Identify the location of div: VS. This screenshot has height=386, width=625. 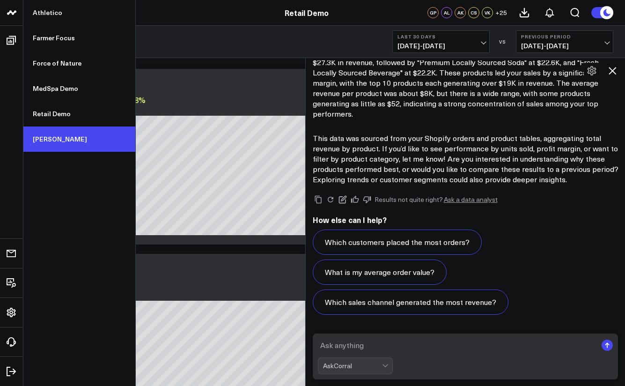
(503, 42).